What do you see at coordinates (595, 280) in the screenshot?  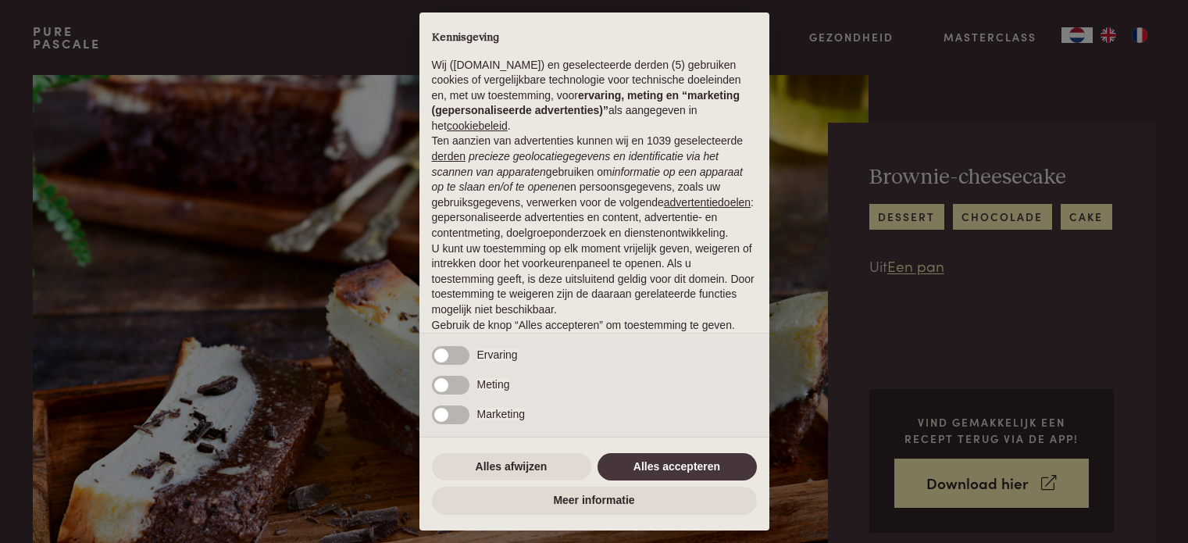 I see `p: U kunt uw toestemming op elk moment vrijelijk geven, weigeren of intrekken door het voorkeurenpan...` at bounding box center [595, 280].